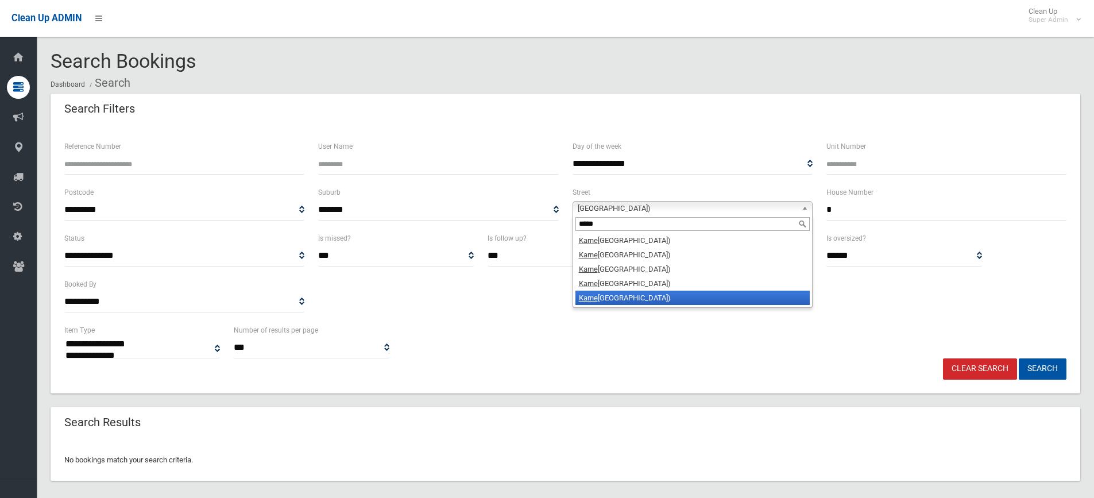 This screenshot has height=498, width=1094. What do you see at coordinates (99, 109) in the screenshot?
I see `header: Search Filters` at bounding box center [99, 109].